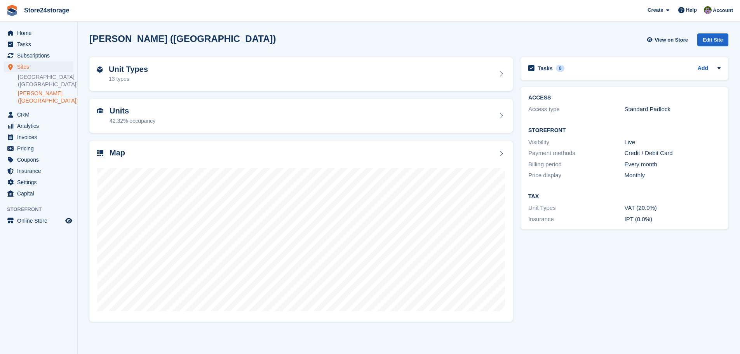  I want to click on span: Storefront, so click(42, 209).